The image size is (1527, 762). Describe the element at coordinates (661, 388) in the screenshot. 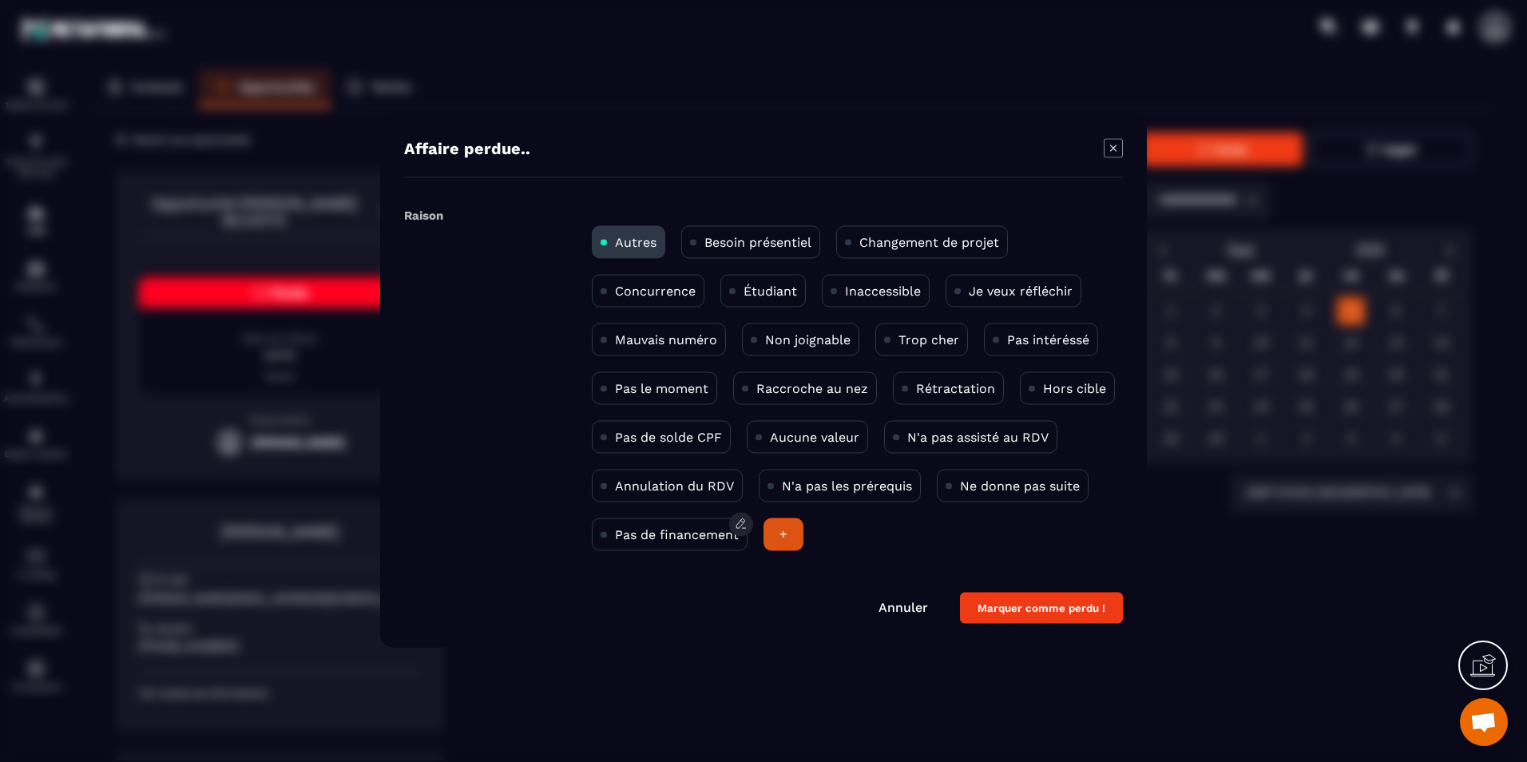

I see `p: Pas le moment` at that location.